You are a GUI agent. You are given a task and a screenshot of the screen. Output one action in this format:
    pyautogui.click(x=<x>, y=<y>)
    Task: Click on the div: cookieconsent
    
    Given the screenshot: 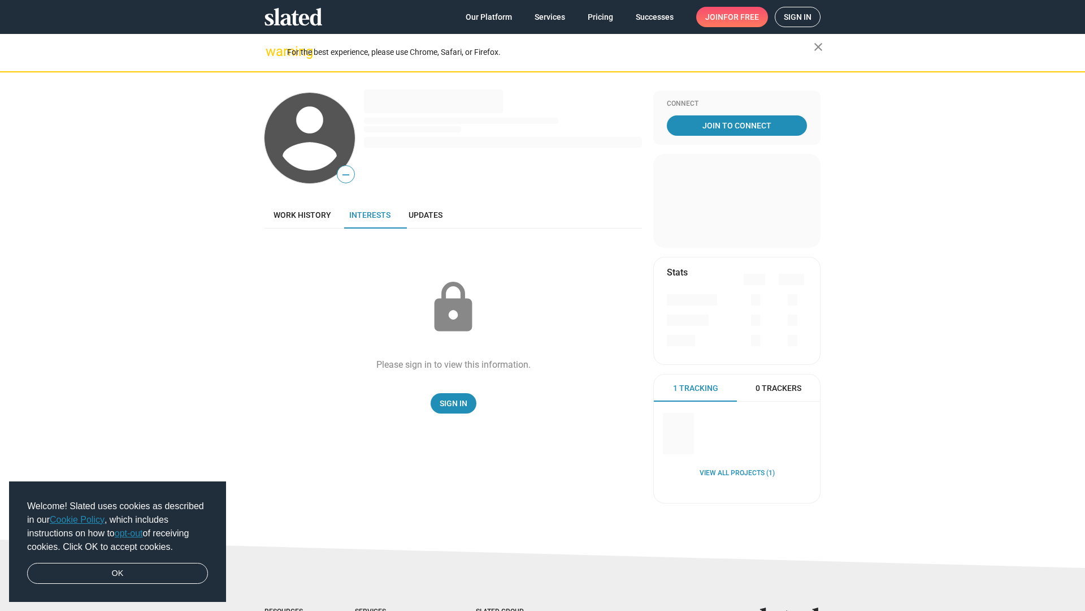 What is the action you would take?
    pyautogui.click(x=118, y=542)
    